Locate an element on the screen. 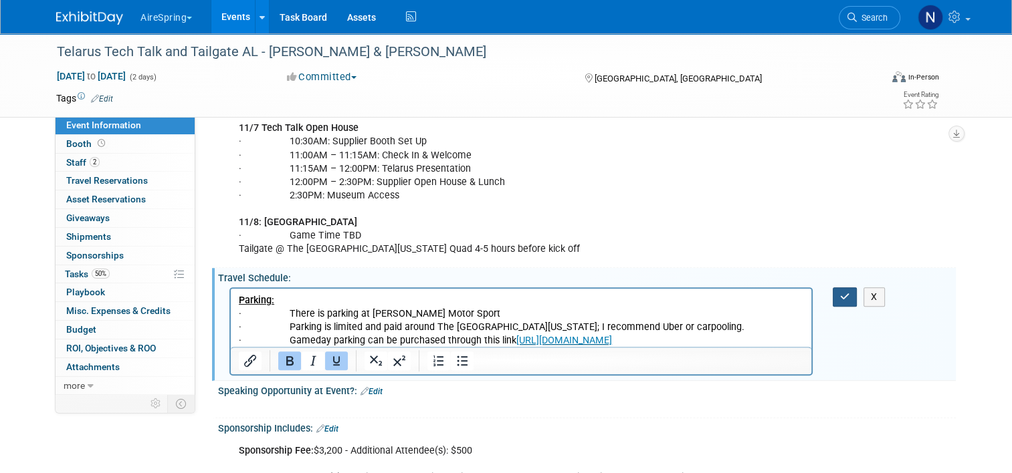 The image size is (1012, 473). a: Travel Reservations is located at coordinates (125, 181).